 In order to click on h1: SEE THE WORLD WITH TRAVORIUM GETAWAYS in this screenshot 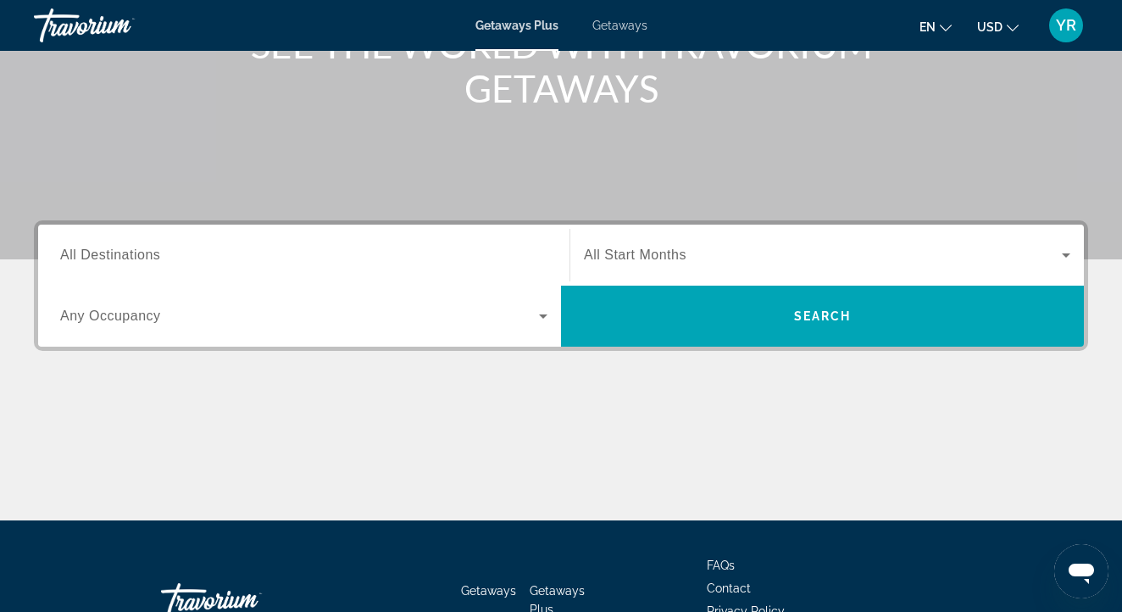, I will do `click(561, 66)`.